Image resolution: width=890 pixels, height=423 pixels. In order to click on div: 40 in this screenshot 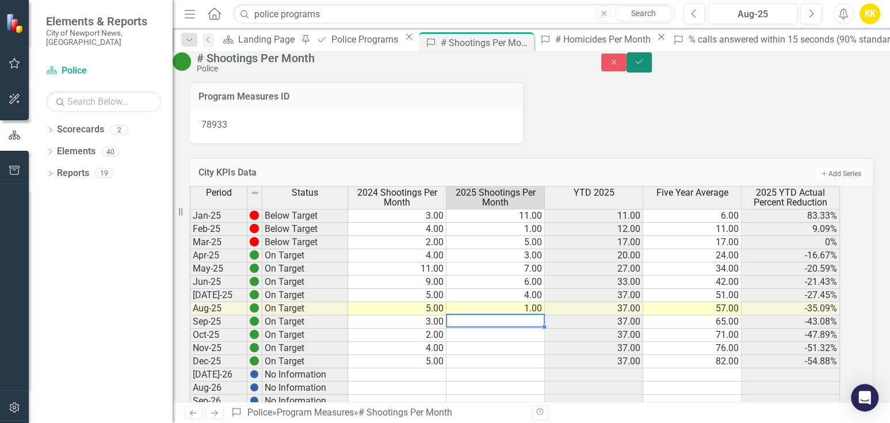, I will do `click(110, 151)`.